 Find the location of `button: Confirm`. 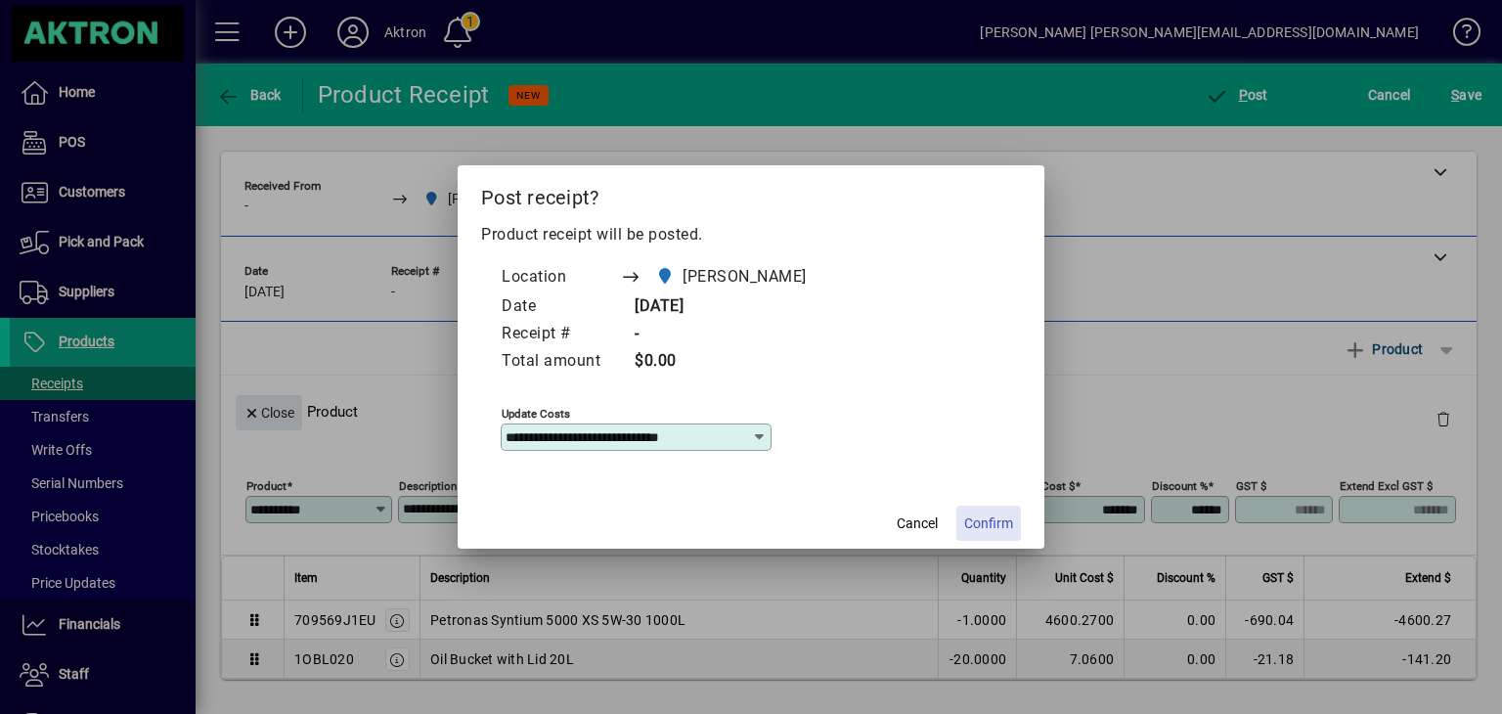

button: Confirm is located at coordinates (989, 523).